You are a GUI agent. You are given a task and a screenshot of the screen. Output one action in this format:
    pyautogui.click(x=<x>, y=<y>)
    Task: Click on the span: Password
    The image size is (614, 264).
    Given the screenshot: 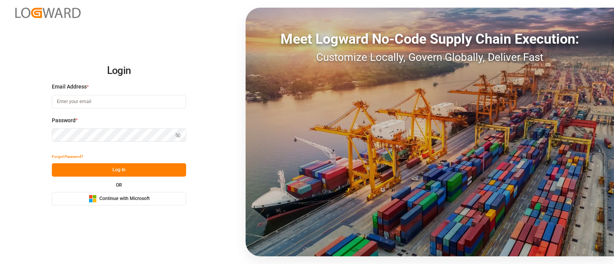 What is the action you would take?
    pyautogui.click(x=64, y=120)
    